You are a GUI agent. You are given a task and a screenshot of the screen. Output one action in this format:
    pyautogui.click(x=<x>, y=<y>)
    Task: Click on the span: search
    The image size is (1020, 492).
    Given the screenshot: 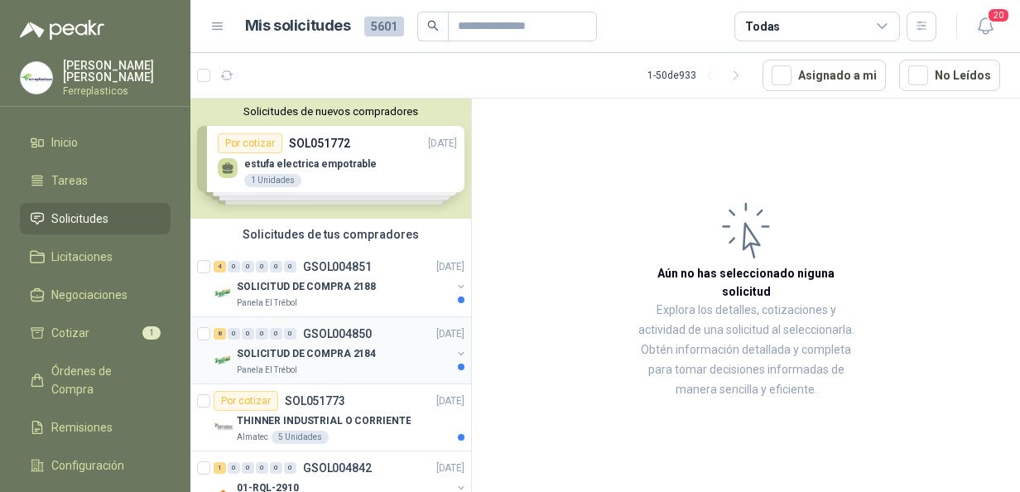 What is the action you would take?
    pyautogui.click(x=433, y=26)
    